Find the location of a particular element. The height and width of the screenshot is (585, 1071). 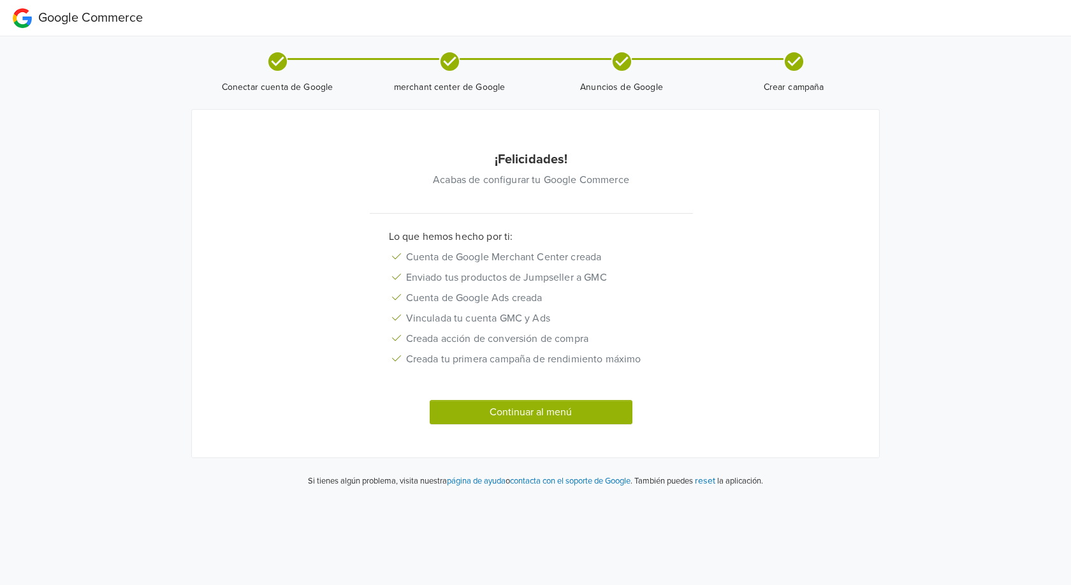

li: Vinculada tu cuenta GMC y Ads is located at coordinates (527, 318).